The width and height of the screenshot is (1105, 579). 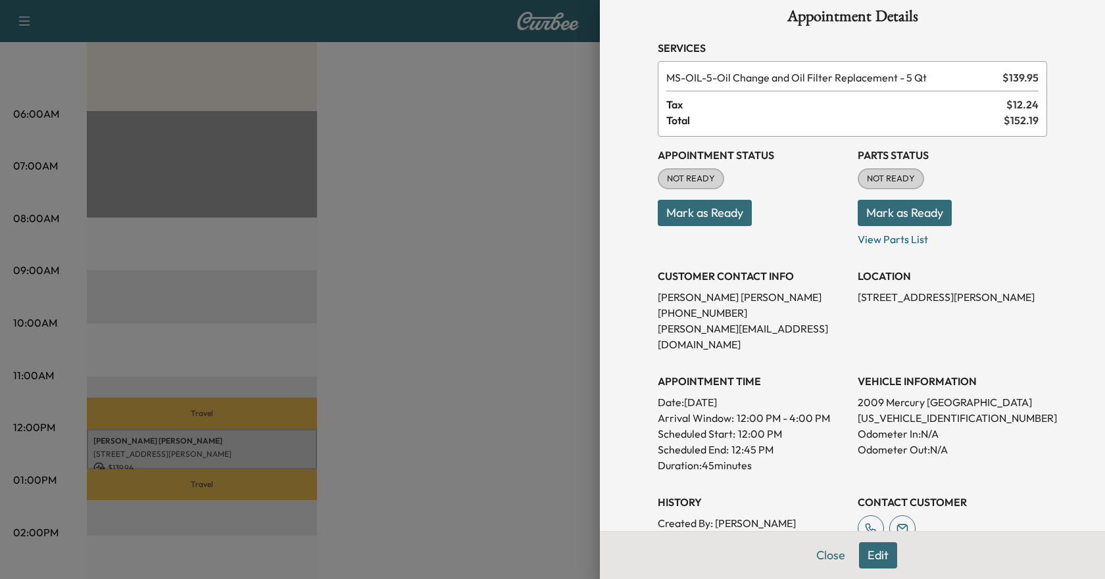 I want to click on button: Edit, so click(x=878, y=556).